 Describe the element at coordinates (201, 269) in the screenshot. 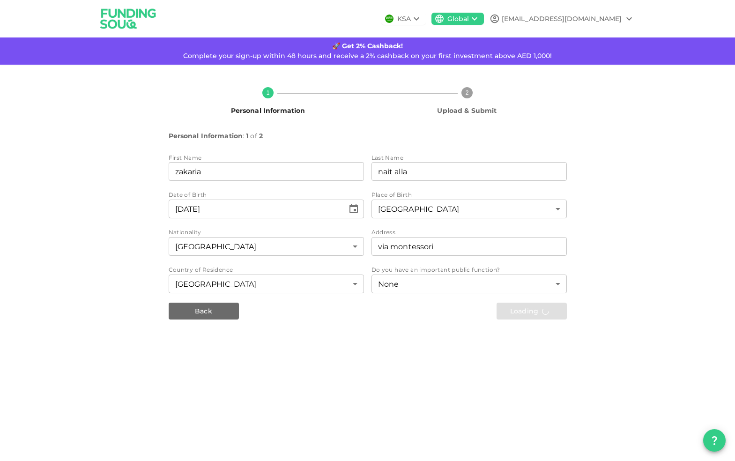

I see `span: Country of Residence` at that location.